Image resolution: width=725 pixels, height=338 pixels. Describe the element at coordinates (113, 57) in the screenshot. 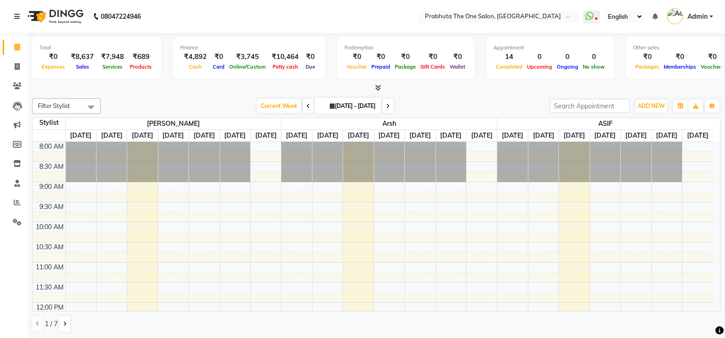

I see `div: ₹7,948` at that location.